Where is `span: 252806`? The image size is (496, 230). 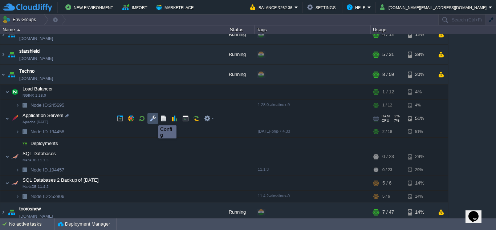 span: 252806 is located at coordinates (48, 196).